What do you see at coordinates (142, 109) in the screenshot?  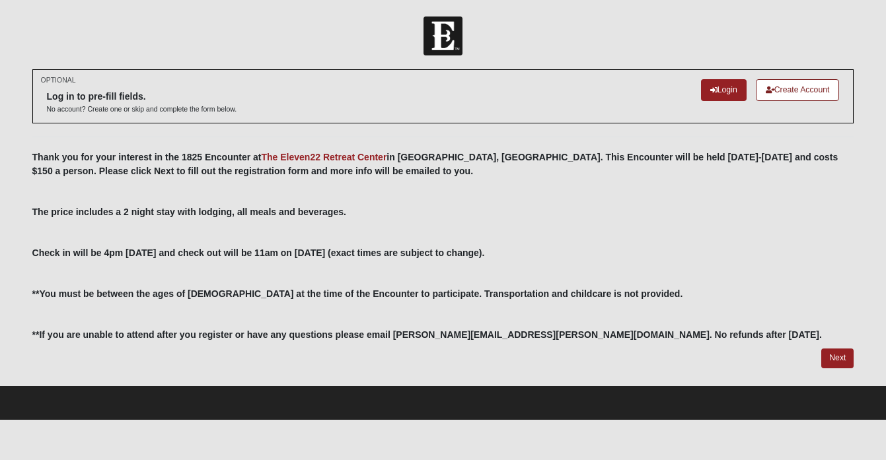 I see `p: No account? Create one or skip and complete the form below.` at bounding box center [142, 109].